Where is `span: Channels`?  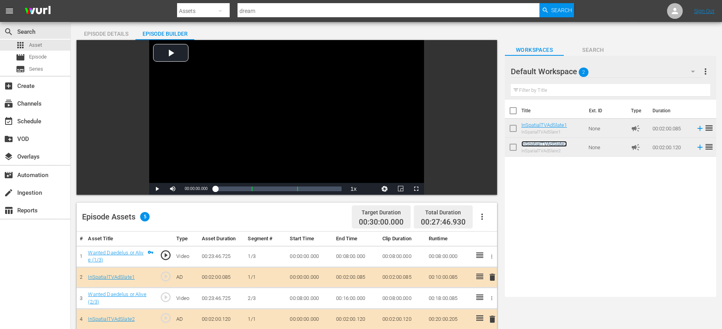
span: Channels is located at coordinates (9, 104).